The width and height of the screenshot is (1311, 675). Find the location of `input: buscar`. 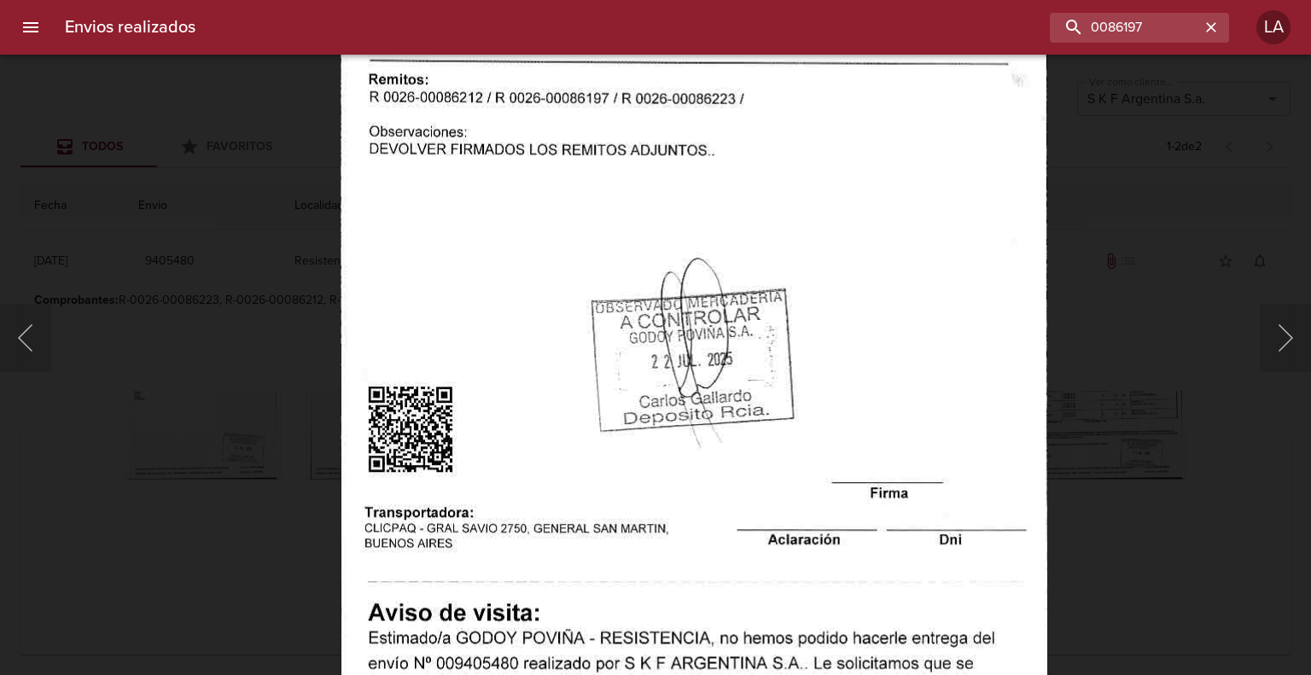

input: buscar is located at coordinates (1125, 27).